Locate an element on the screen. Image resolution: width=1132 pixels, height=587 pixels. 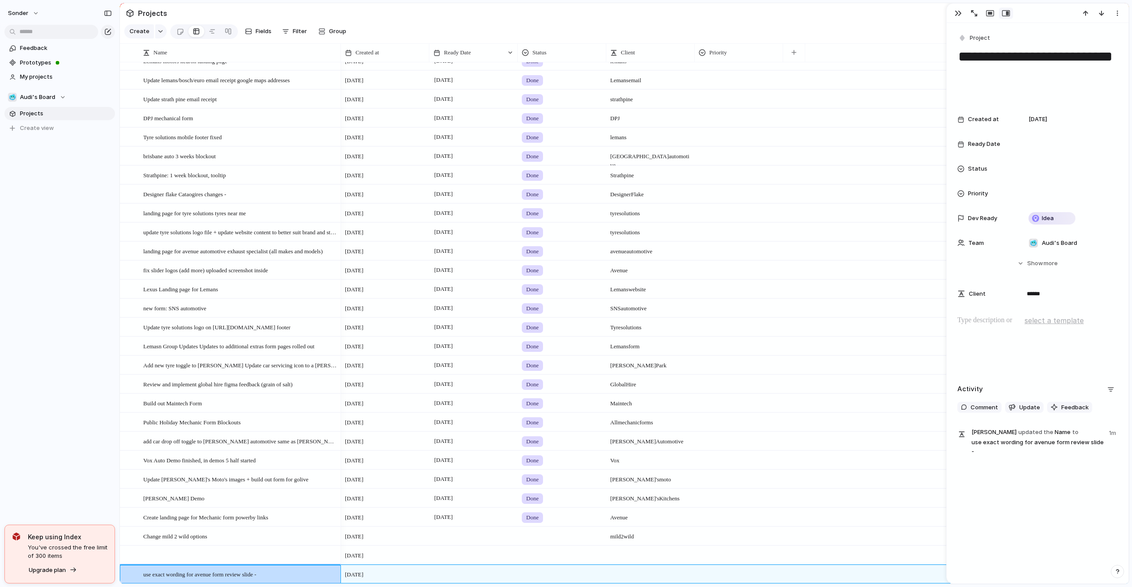
span: Tyre solutions mobile footer fixed is located at coordinates (182, 137).